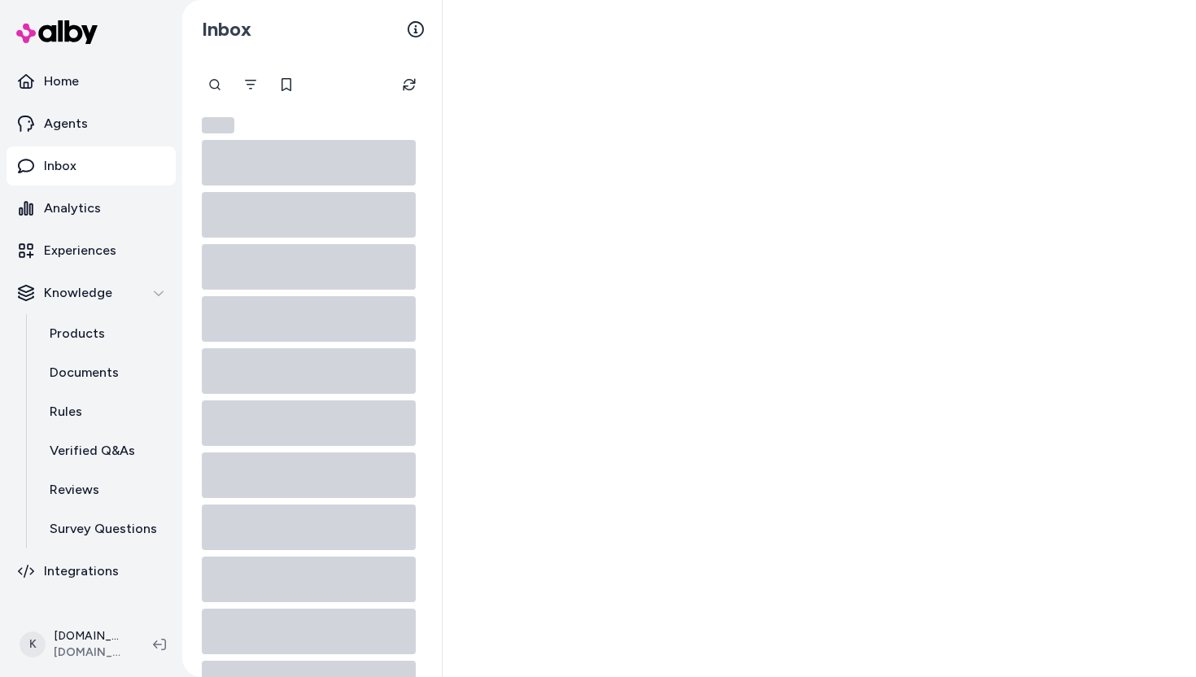 The image size is (1196, 677). What do you see at coordinates (78, 293) in the screenshot?
I see `p: Knowledge` at bounding box center [78, 293].